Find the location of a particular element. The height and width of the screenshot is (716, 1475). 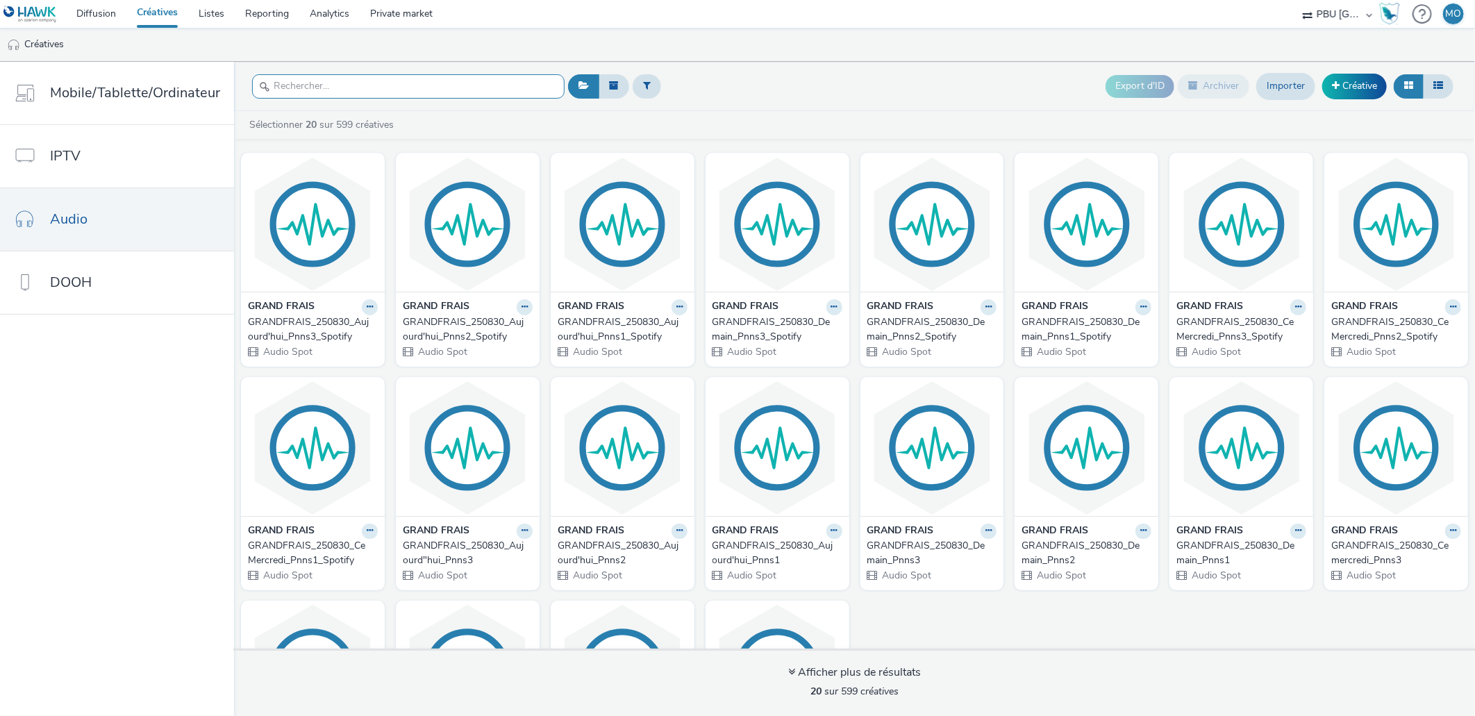

span: Mobile/Tablette/Ordinateur is located at coordinates (135, 92).